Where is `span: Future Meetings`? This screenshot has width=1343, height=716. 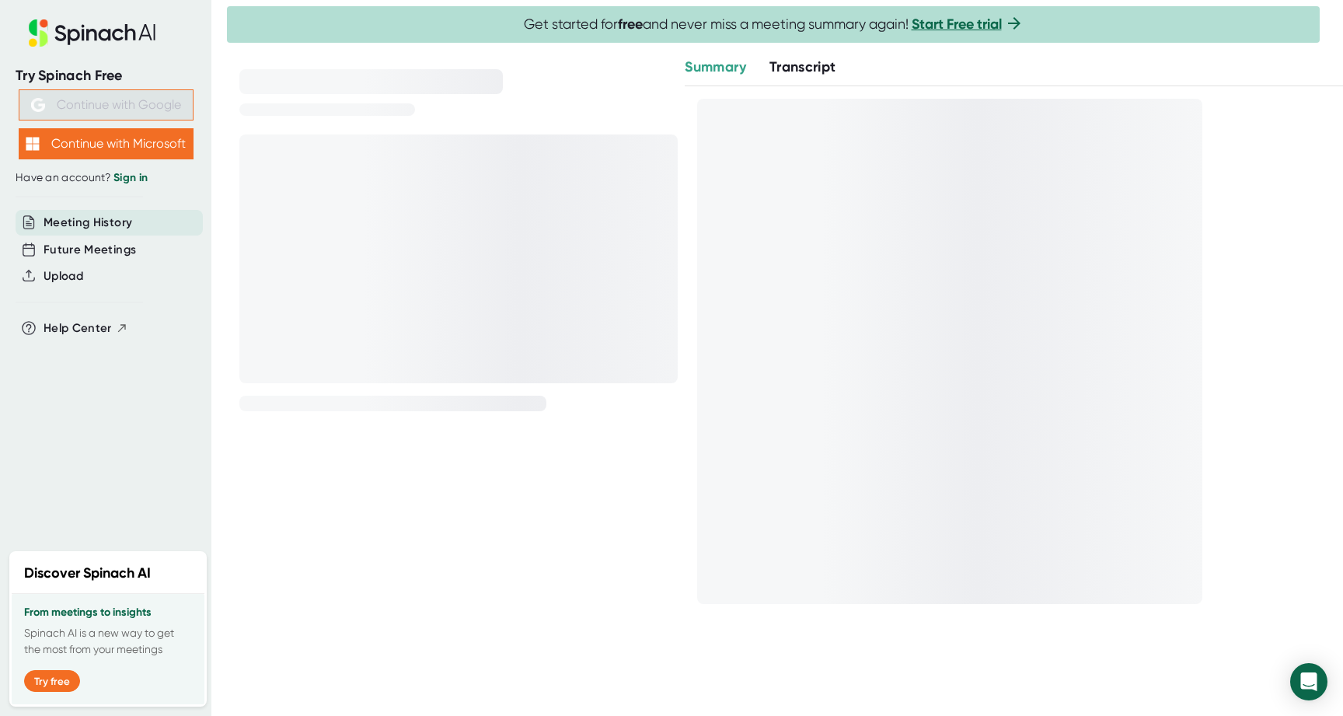
span: Future Meetings is located at coordinates (89, 249).